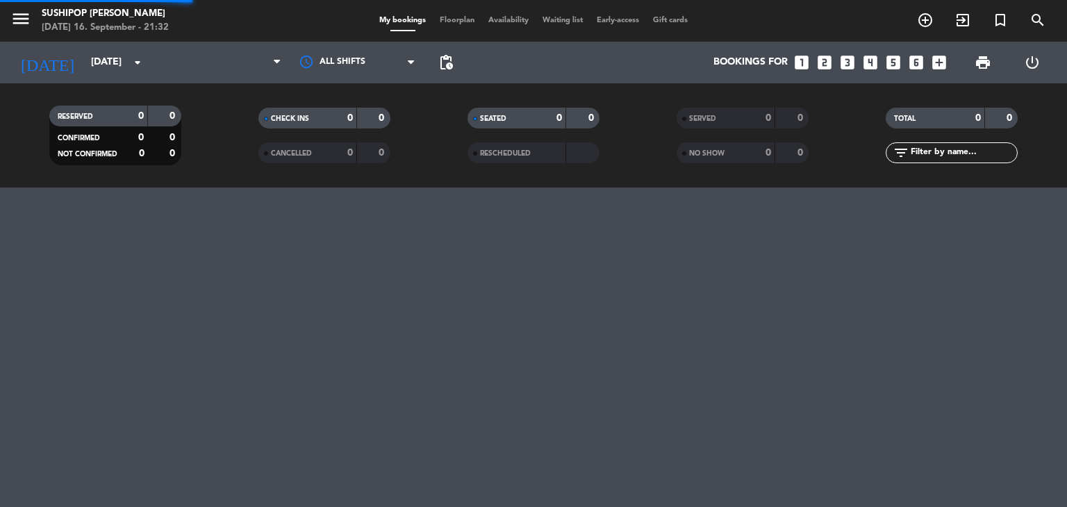  Describe the element at coordinates (824, 63) in the screenshot. I see `i: looks_two` at that location.